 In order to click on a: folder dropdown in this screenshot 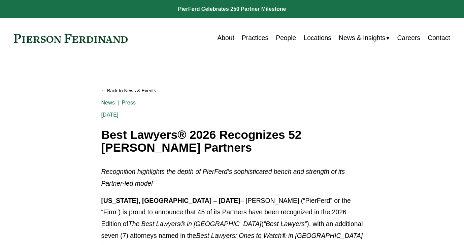, I will do `click(364, 38)`.